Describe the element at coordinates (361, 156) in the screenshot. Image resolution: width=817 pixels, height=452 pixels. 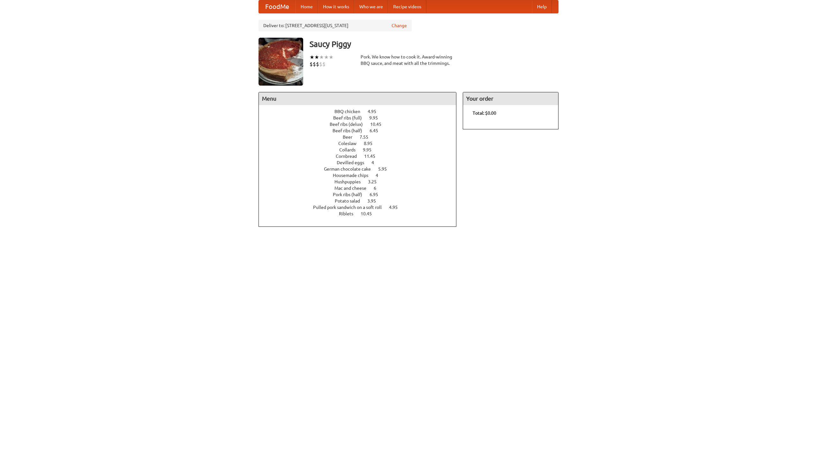
I see `a: Cornbread 11.45` at that location.